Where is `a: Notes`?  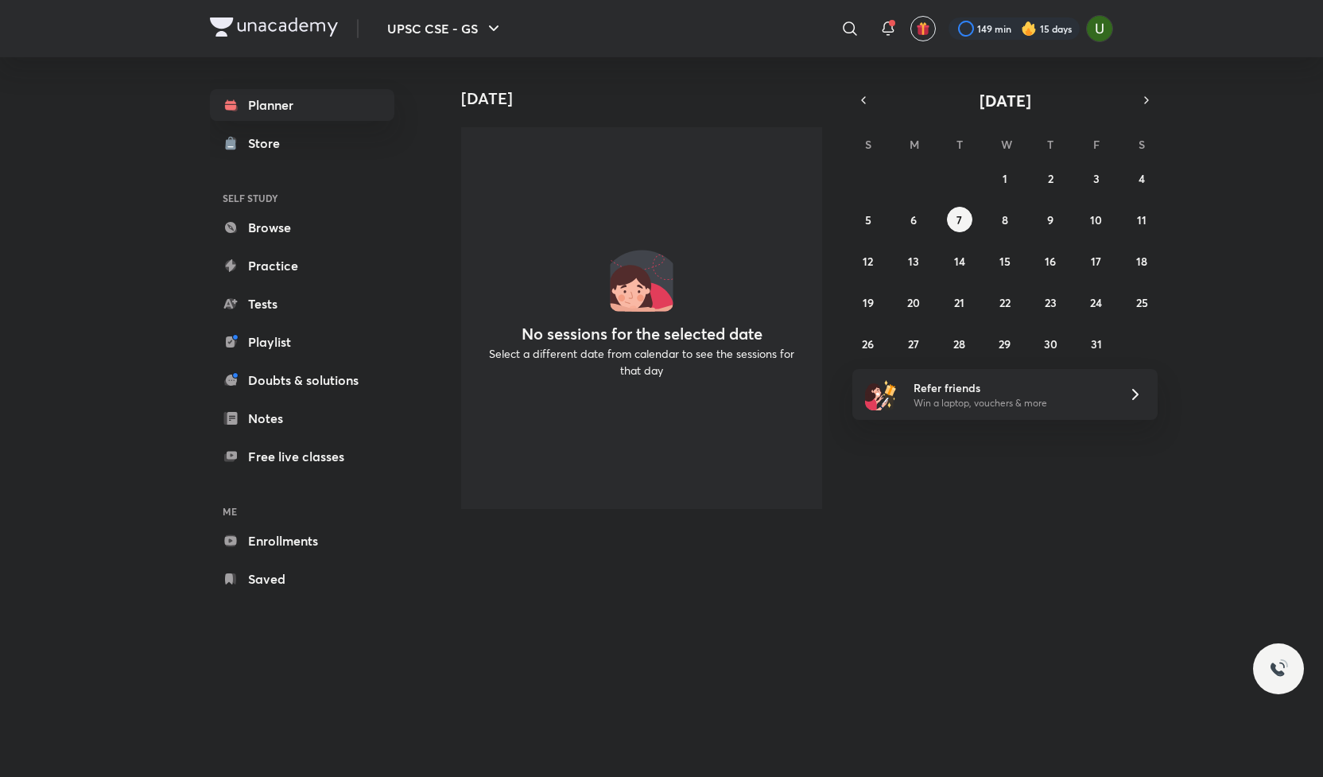
a: Notes is located at coordinates (302, 418).